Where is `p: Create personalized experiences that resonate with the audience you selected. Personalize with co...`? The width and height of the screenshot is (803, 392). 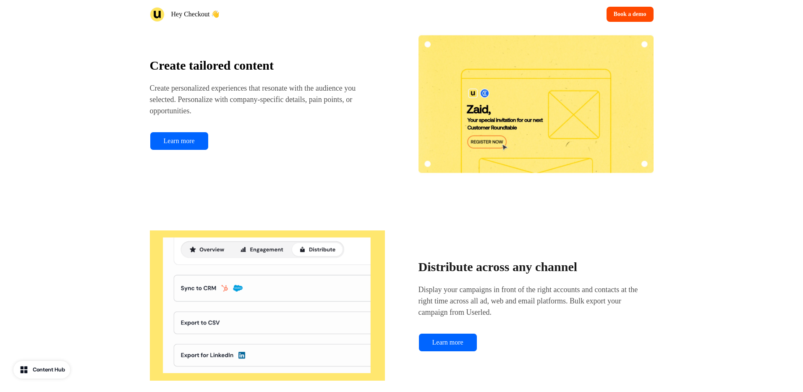
p: Create personalized experiences that resonate with the audience you selected. Personalize with co... is located at coordinates (260, 99).